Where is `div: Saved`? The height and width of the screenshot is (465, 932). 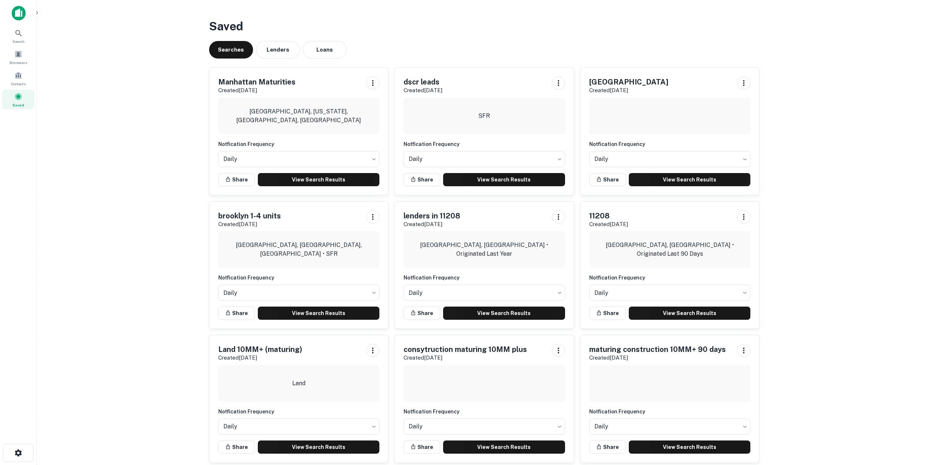 div: Saved is located at coordinates (18, 100).